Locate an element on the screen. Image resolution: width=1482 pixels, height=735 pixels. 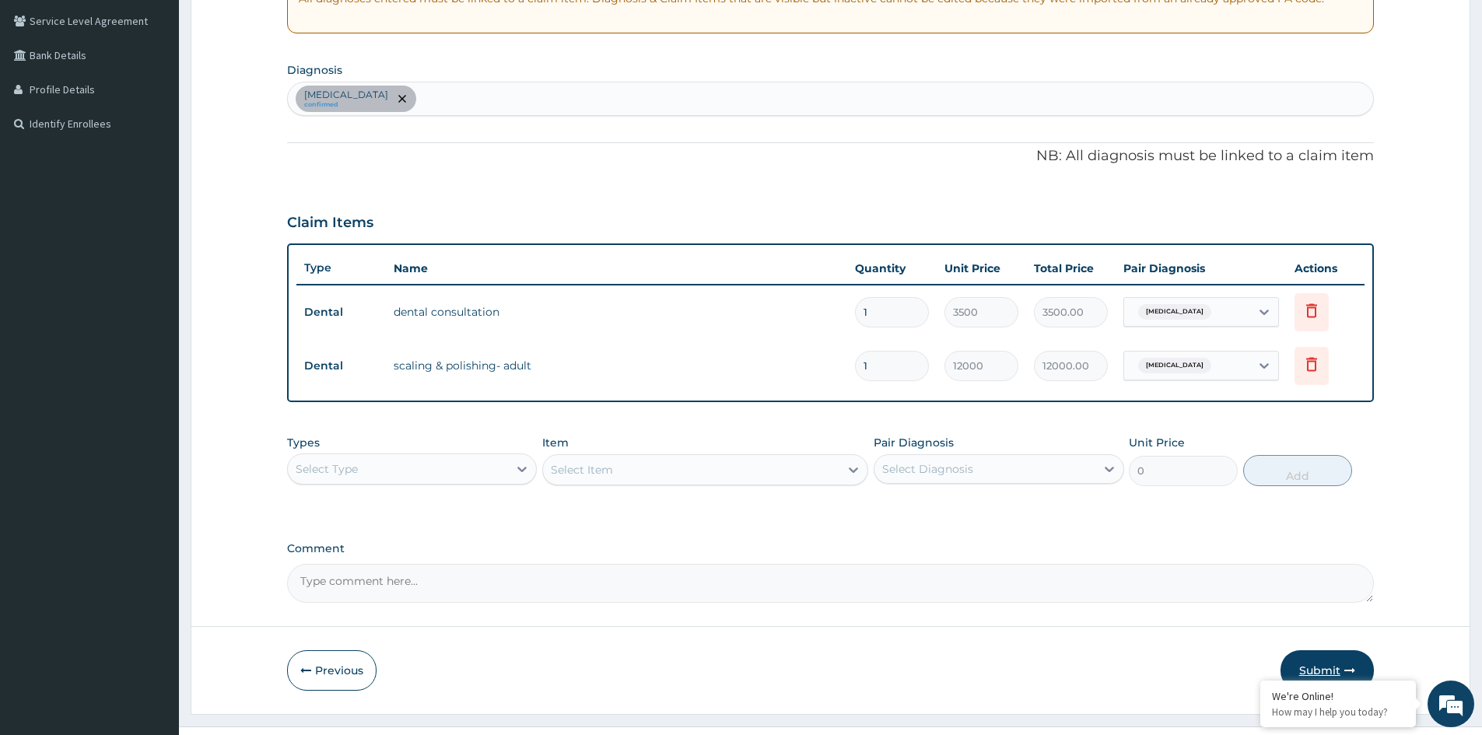
button: Previous is located at coordinates (331, 670).